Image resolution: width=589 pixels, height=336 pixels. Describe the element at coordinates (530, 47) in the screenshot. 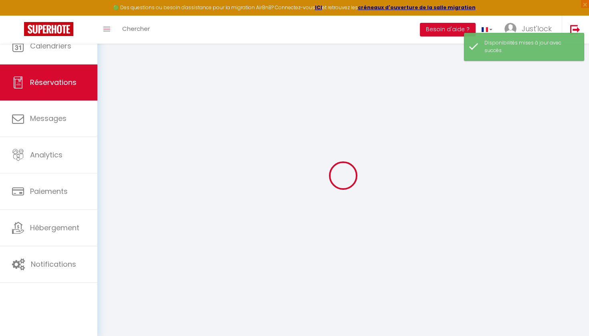

I see `div: Disponibilités mises à jour avec succès` at that location.